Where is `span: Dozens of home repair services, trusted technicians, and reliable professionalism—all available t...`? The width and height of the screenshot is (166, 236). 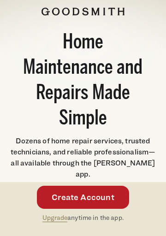 span: Dozens of home repair services, trusted technicians, and reliable professionalism—all available t... is located at coordinates (83, 157).